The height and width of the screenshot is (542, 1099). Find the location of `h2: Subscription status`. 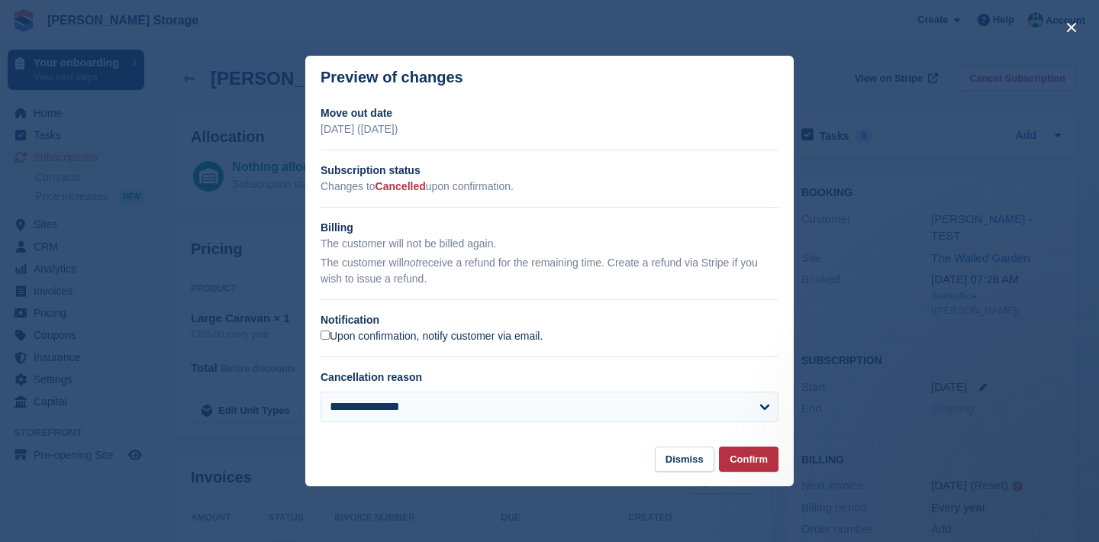

h2: Subscription status is located at coordinates (550, 170).